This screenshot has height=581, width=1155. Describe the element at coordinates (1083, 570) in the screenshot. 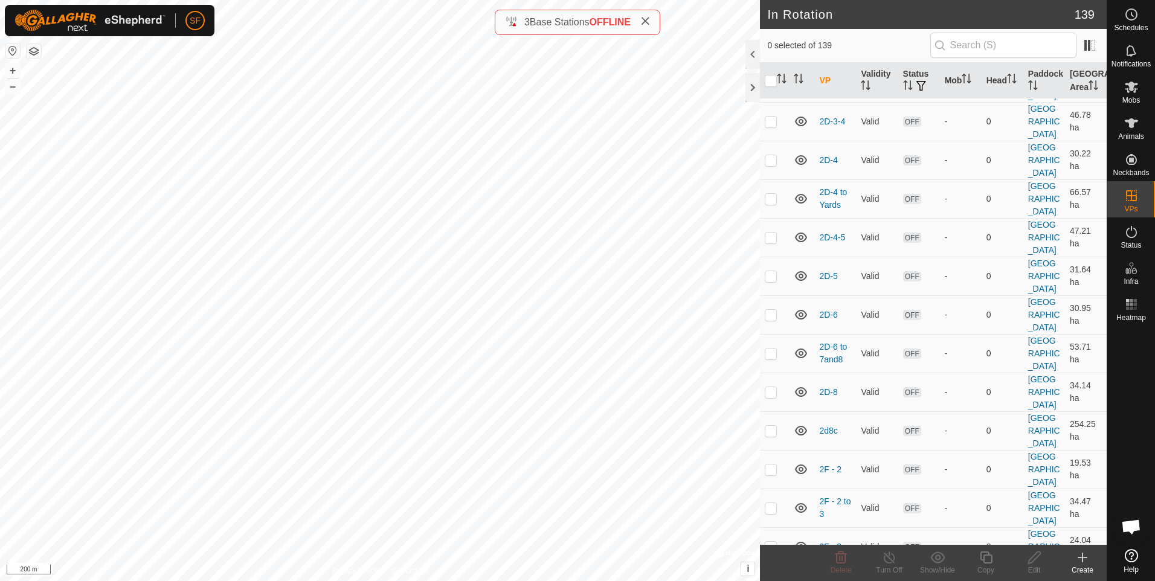

I see `div: Create` at that location.